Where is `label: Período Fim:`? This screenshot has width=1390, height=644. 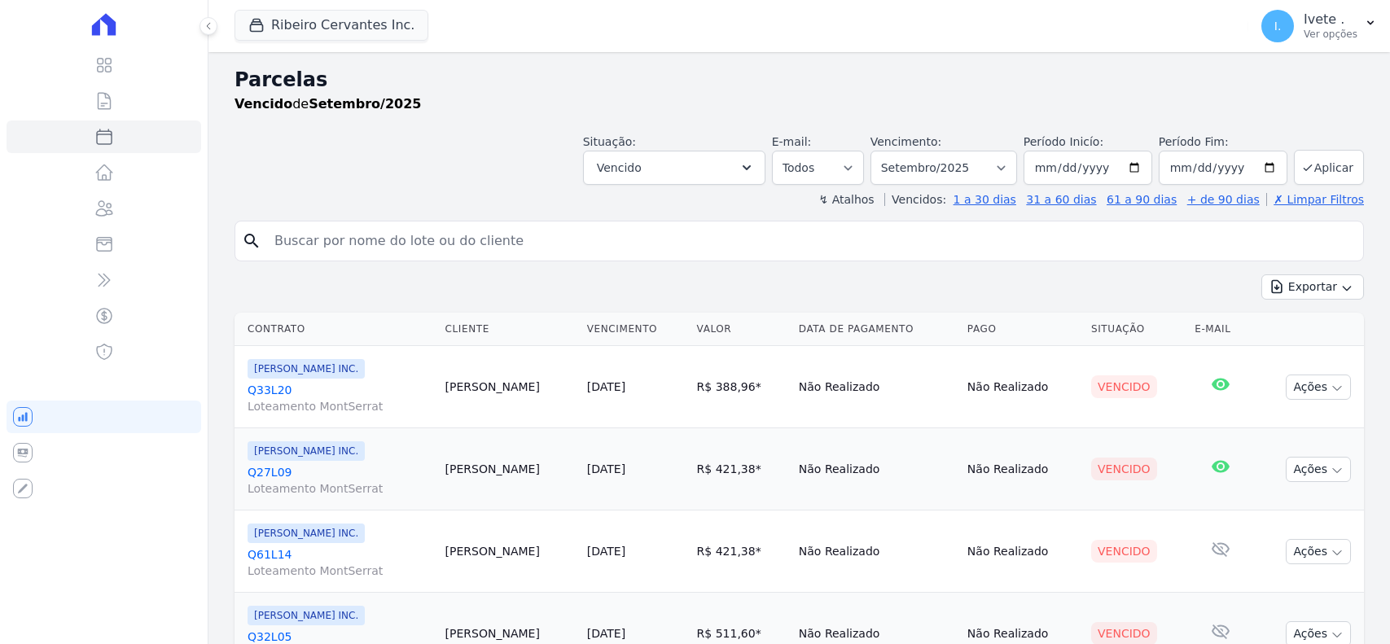
label: Período Fim: is located at coordinates (1223, 142).